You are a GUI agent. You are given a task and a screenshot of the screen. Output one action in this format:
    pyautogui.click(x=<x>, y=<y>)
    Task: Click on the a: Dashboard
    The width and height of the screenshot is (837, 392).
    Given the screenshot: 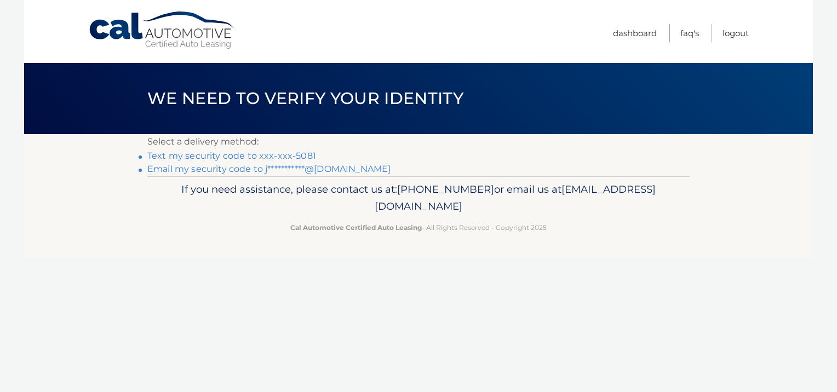 What is the action you would take?
    pyautogui.click(x=635, y=33)
    